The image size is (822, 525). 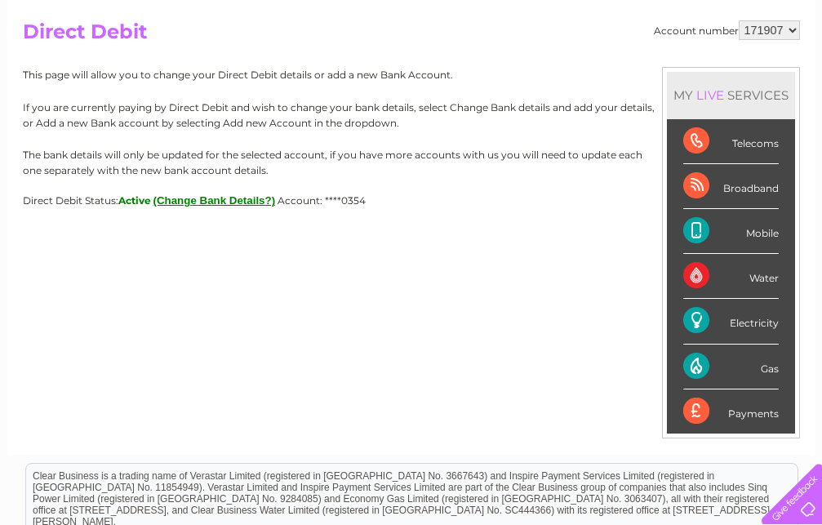 I want to click on button: (Change Bank Details?), so click(x=215, y=200).